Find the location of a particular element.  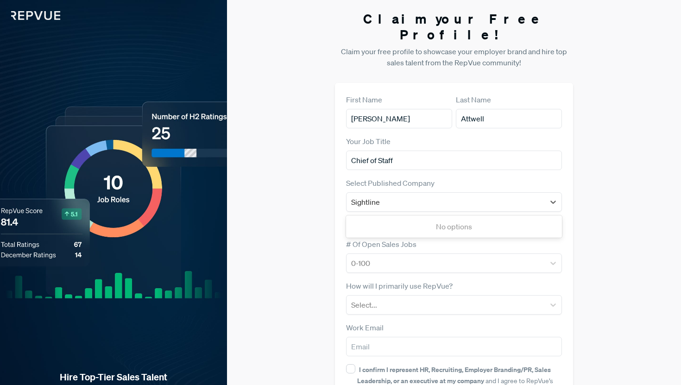

strong: I confirm I represent HR, Recruiting, Employer Branding/PR, Sales Leadership, or an executive at ... is located at coordinates (454, 375).